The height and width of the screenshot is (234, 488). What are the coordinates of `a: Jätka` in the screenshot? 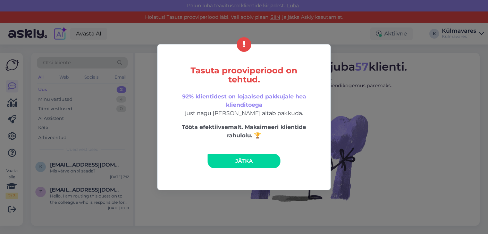 It's located at (244, 161).